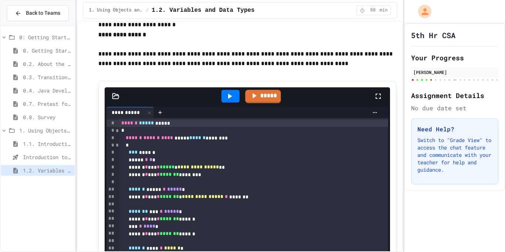 The width and height of the screenshot is (505, 252). What do you see at coordinates (455, 95) in the screenshot?
I see `h2: Assignment Details` at bounding box center [455, 95].